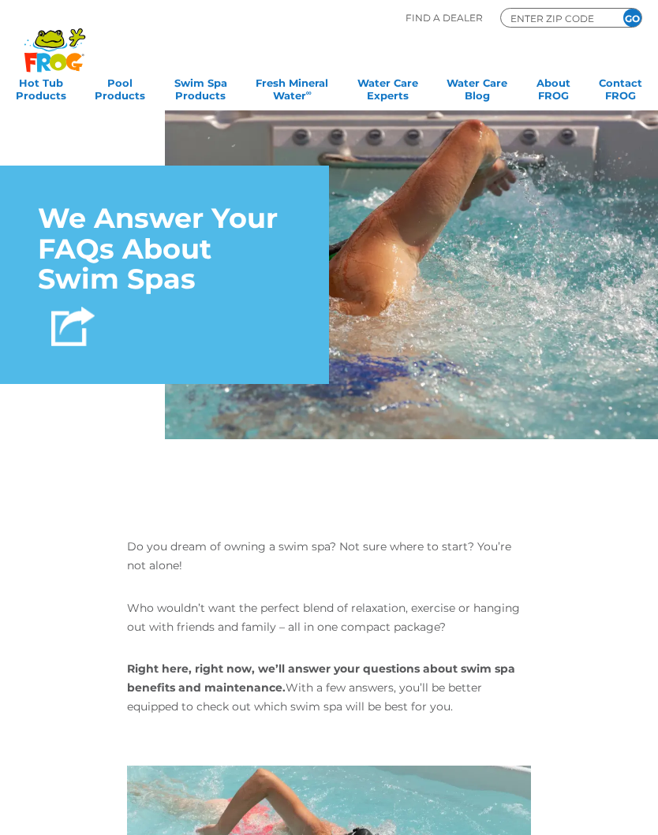 Image resolution: width=658 pixels, height=835 pixels. What do you see at coordinates (41, 88) in the screenshot?
I see `a: Hot TubProducts` at bounding box center [41, 88].